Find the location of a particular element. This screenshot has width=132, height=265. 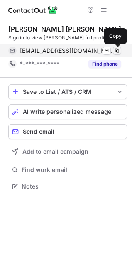

span: Add to email campaign is located at coordinates (55, 152).